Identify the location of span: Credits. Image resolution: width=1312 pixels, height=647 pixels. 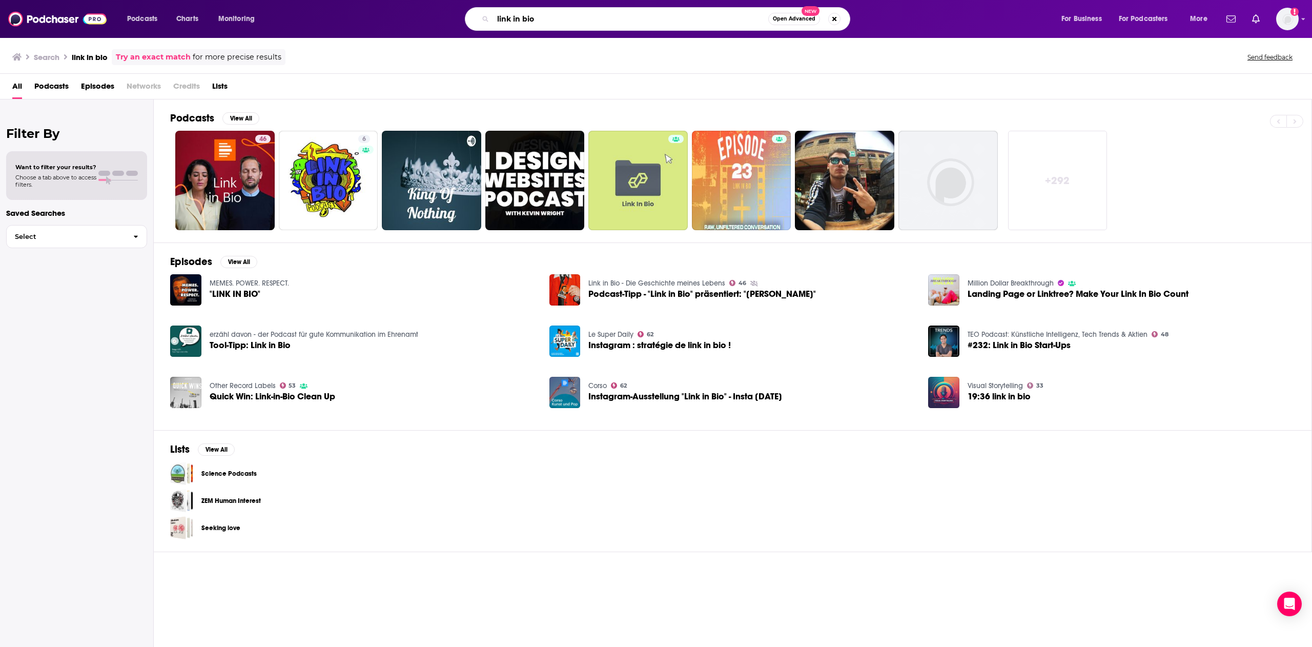
(187, 88).